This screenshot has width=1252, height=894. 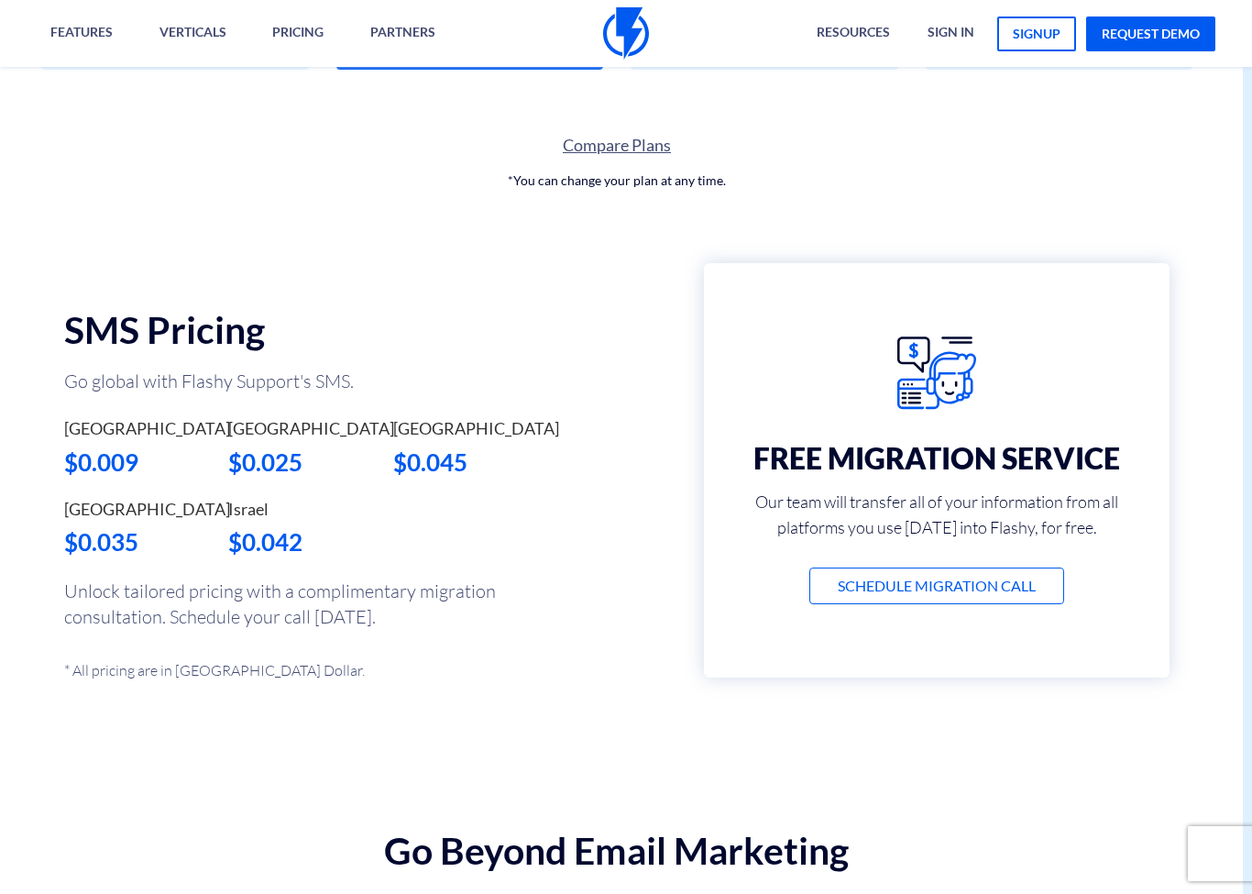 I want to click on a: signup, so click(x=1036, y=34).